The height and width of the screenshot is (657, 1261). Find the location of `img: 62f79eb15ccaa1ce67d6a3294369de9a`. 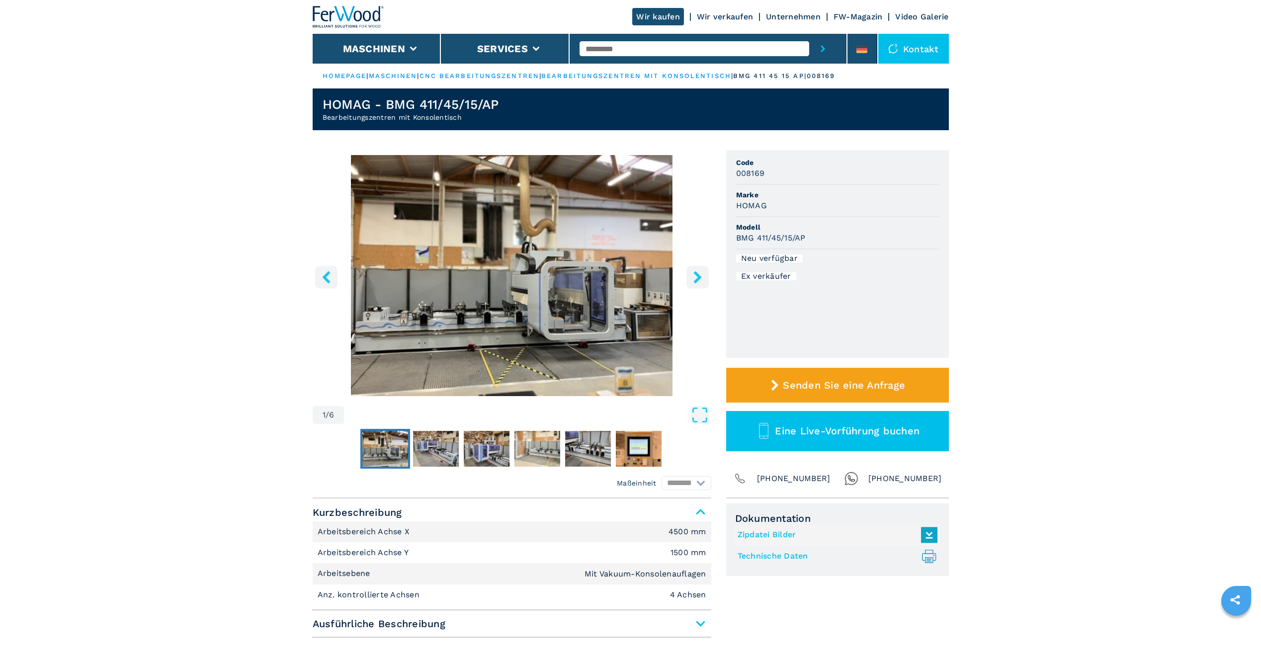

img: 62f79eb15ccaa1ce67d6a3294369de9a is located at coordinates (436, 449).